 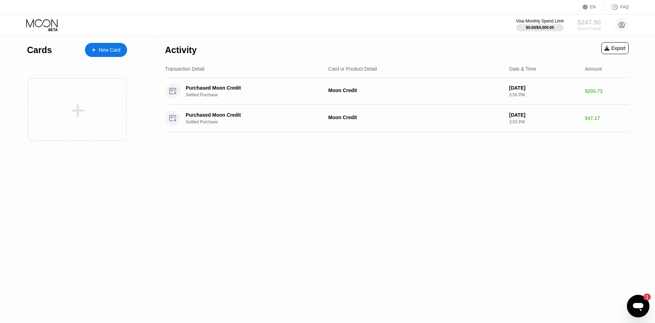 What do you see at coordinates (539, 21) in the screenshot?
I see `div: Visa Monthly Spend Limit` at bounding box center [539, 21].